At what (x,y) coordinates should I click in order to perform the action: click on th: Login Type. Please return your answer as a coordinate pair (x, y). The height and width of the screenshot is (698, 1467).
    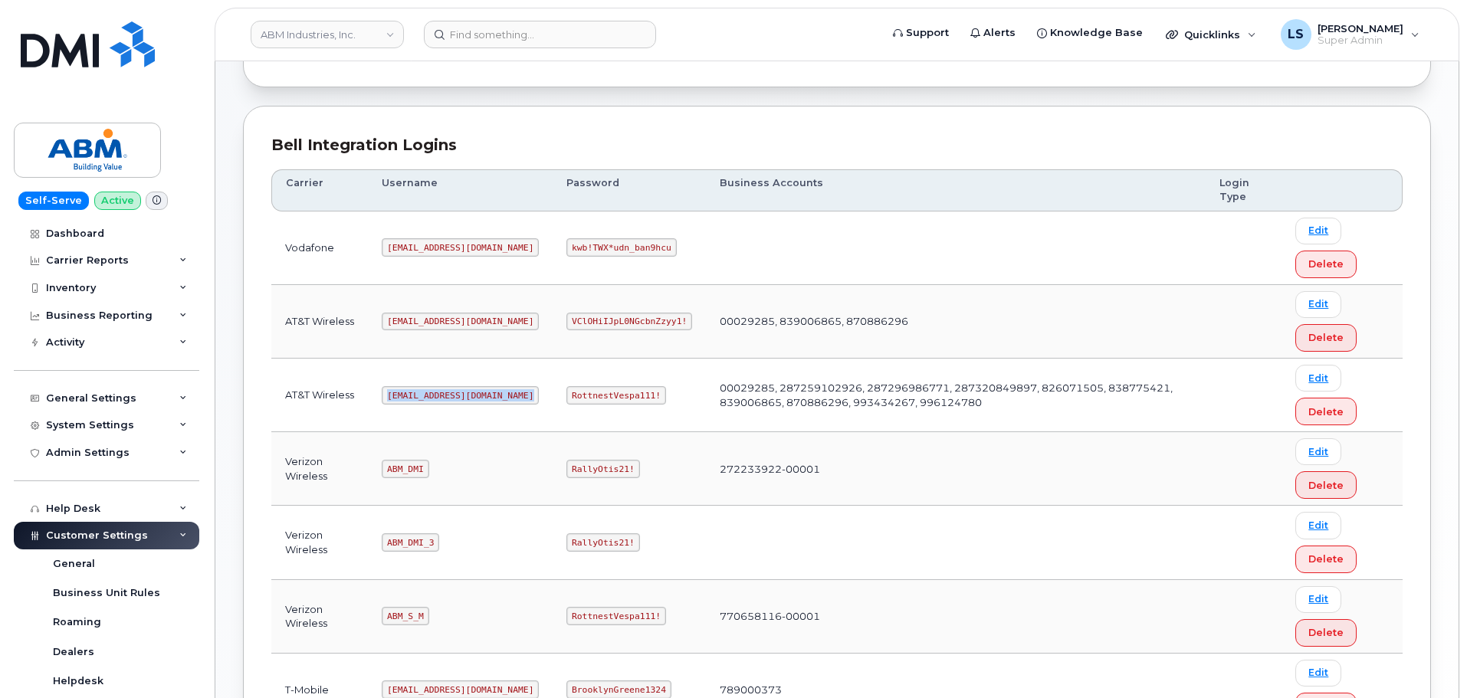
    Looking at the image, I should click on (1243, 190).